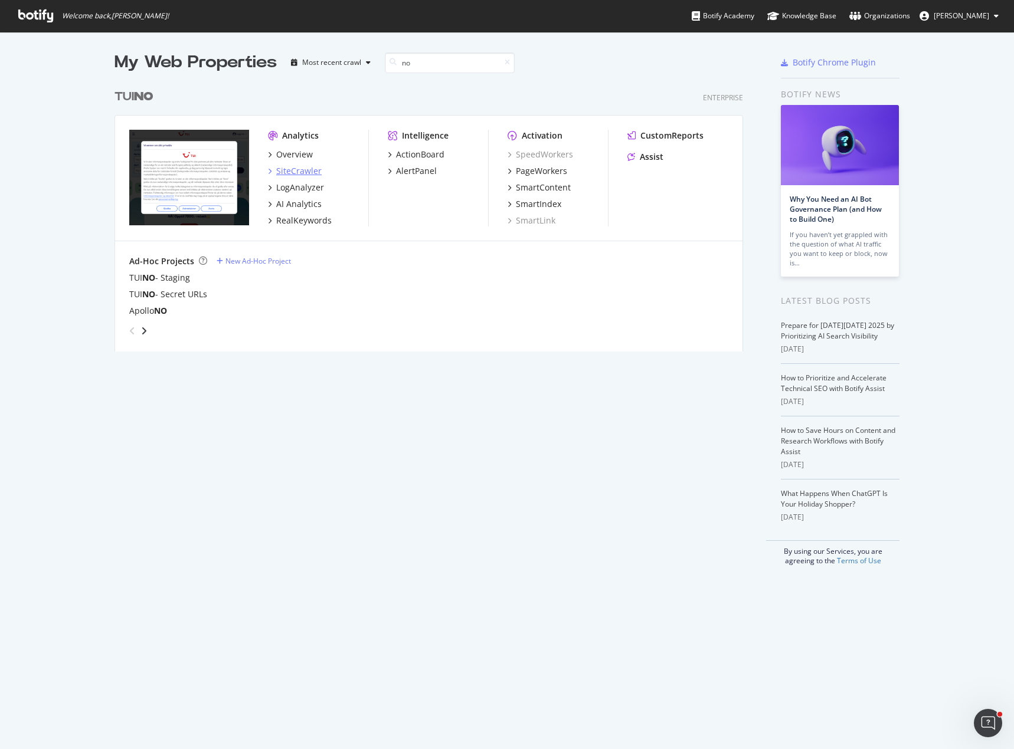 This screenshot has width=1014, height=749. I want to click on a: PageWorkers, so click(537, 171).